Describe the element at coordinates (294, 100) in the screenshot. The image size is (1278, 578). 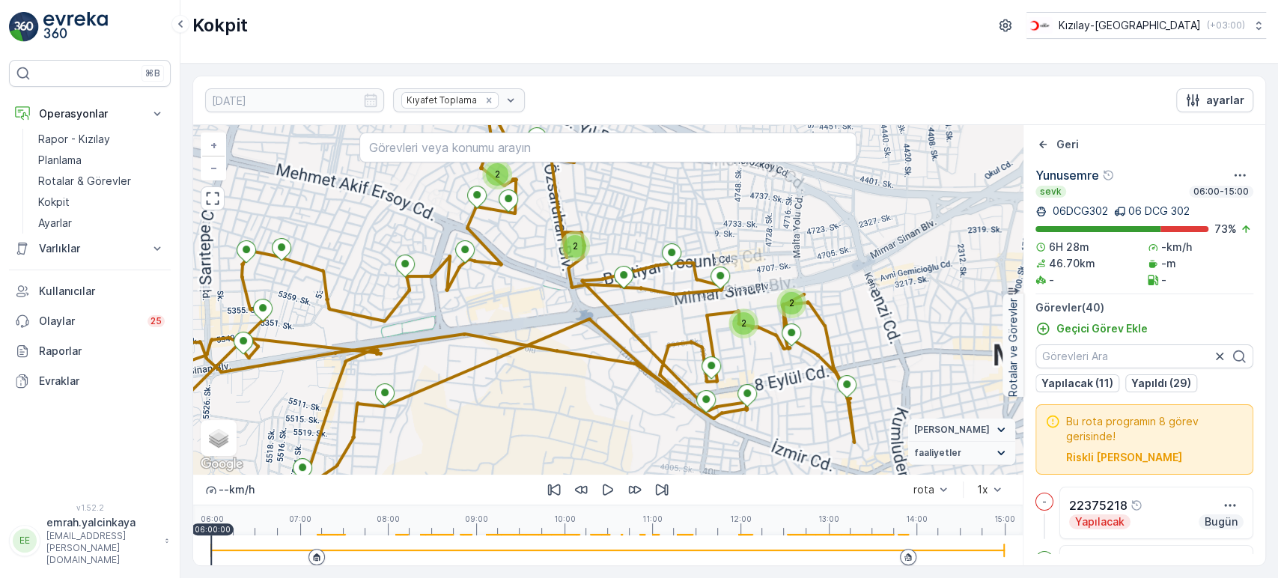
I see `input: dd/mm/yyyy` at that location.